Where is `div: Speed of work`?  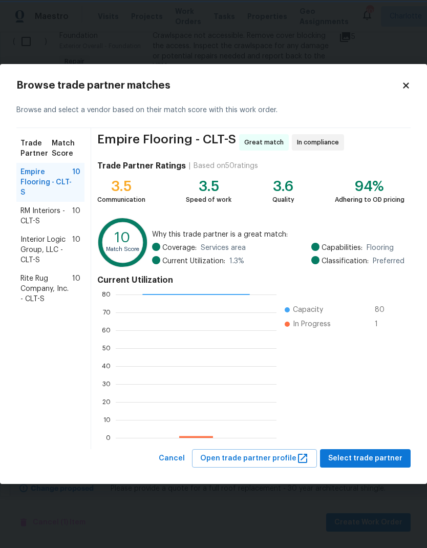
div: Speed of work is located at coordinates (208, 200).